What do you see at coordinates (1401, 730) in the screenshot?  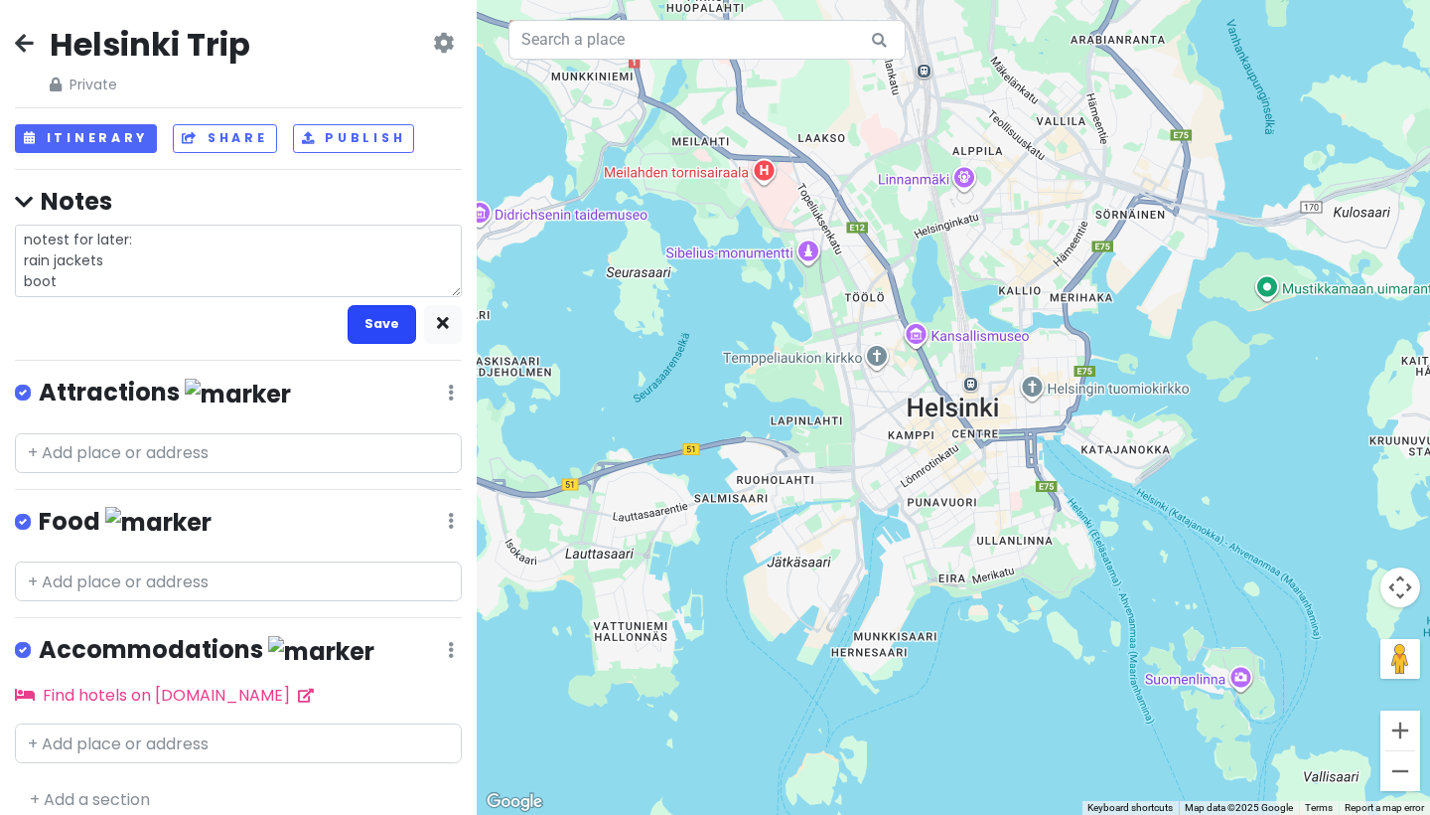 I see `button: Zoom in` at bounding box center [1401, 730].